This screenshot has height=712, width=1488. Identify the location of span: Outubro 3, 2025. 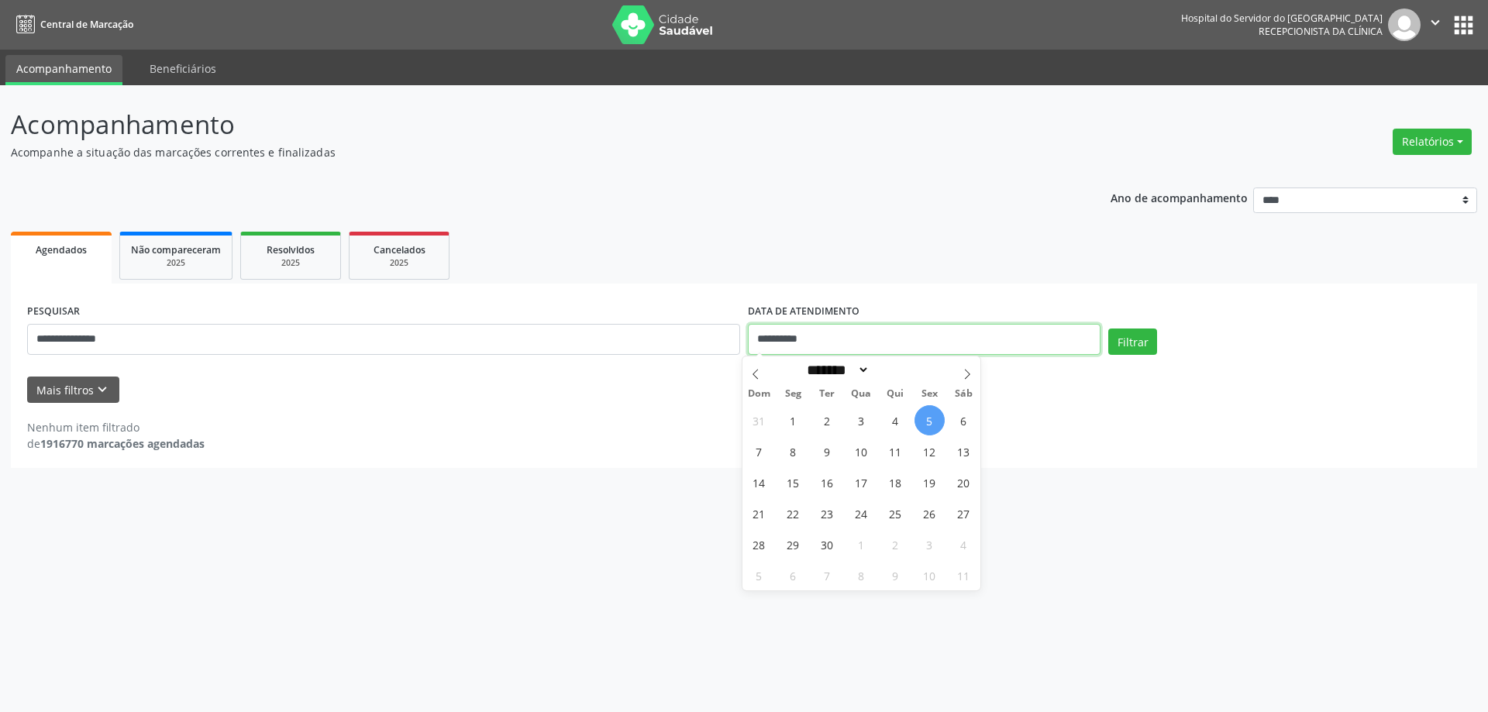
(929, 544).